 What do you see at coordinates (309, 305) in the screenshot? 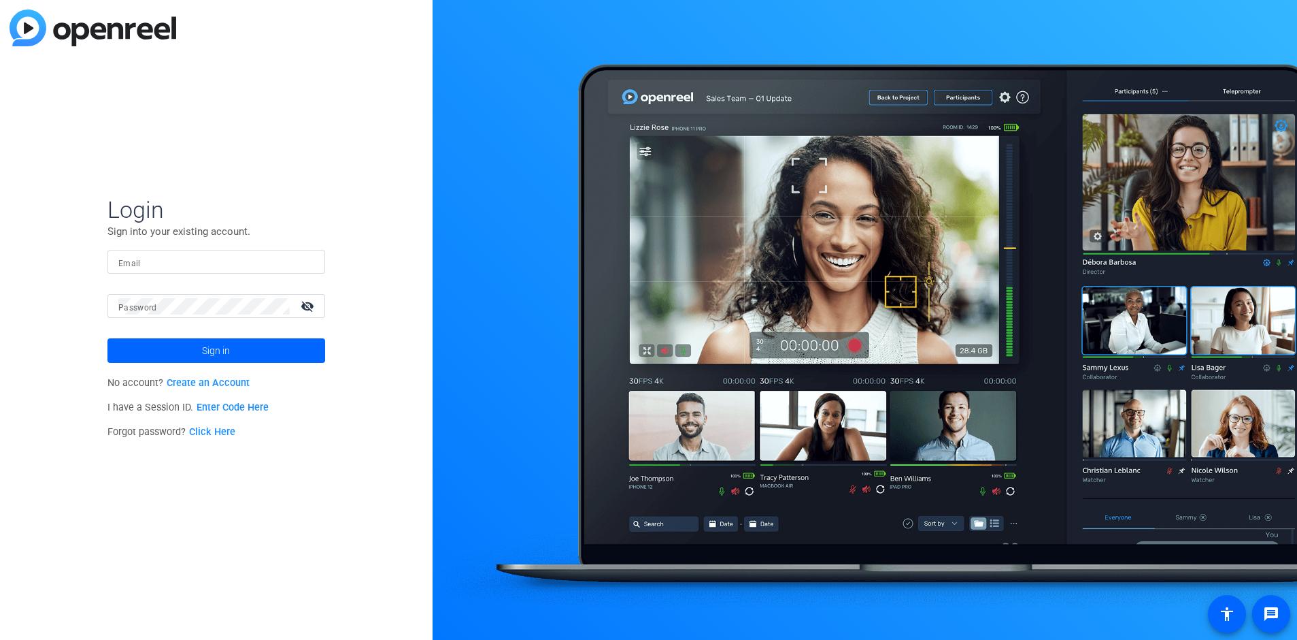
I see `mat-icon: visibility_off` at bounding box center [309, 305].